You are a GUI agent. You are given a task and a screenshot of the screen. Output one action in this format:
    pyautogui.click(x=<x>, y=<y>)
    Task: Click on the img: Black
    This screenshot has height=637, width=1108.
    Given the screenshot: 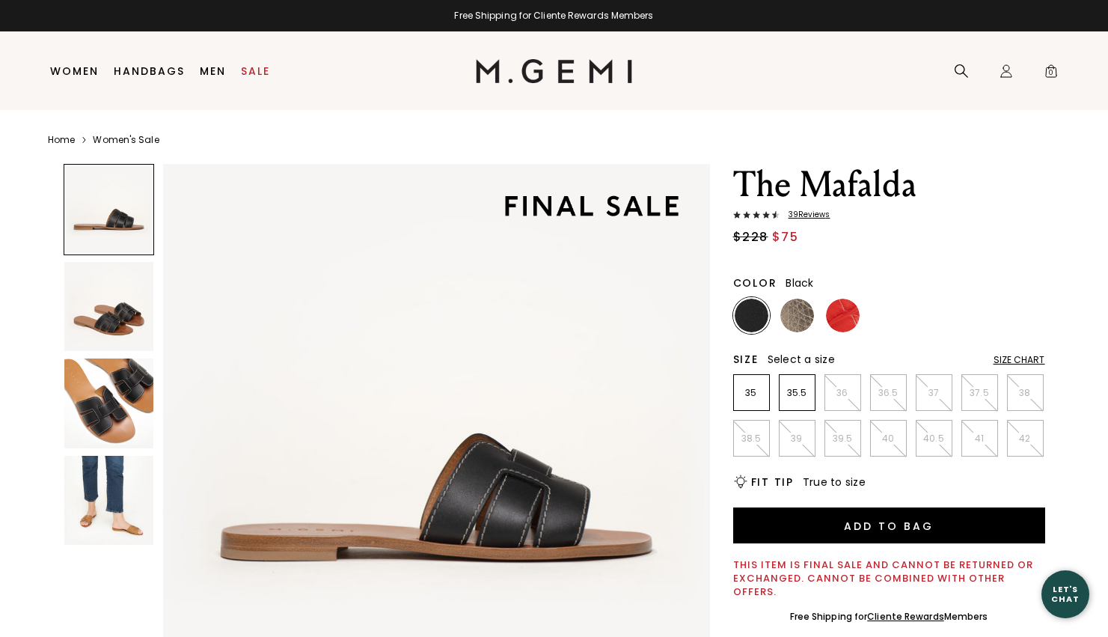 What is the action you would take?
    pyautogui.click(x=751, y=315)
    